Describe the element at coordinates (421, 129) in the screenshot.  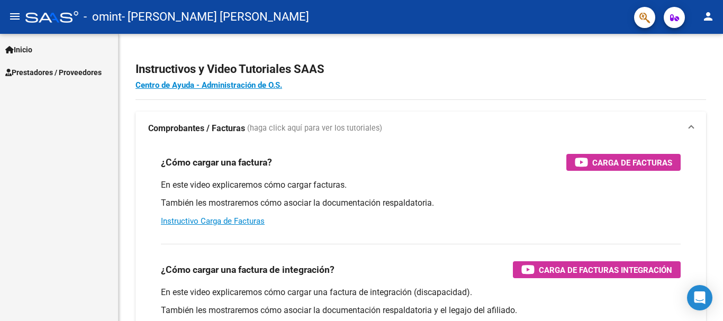
I see `mat-expansion-panel-header: Comprobantes / Facturas (haga click aquí para ver los tutoriales)` at that location.